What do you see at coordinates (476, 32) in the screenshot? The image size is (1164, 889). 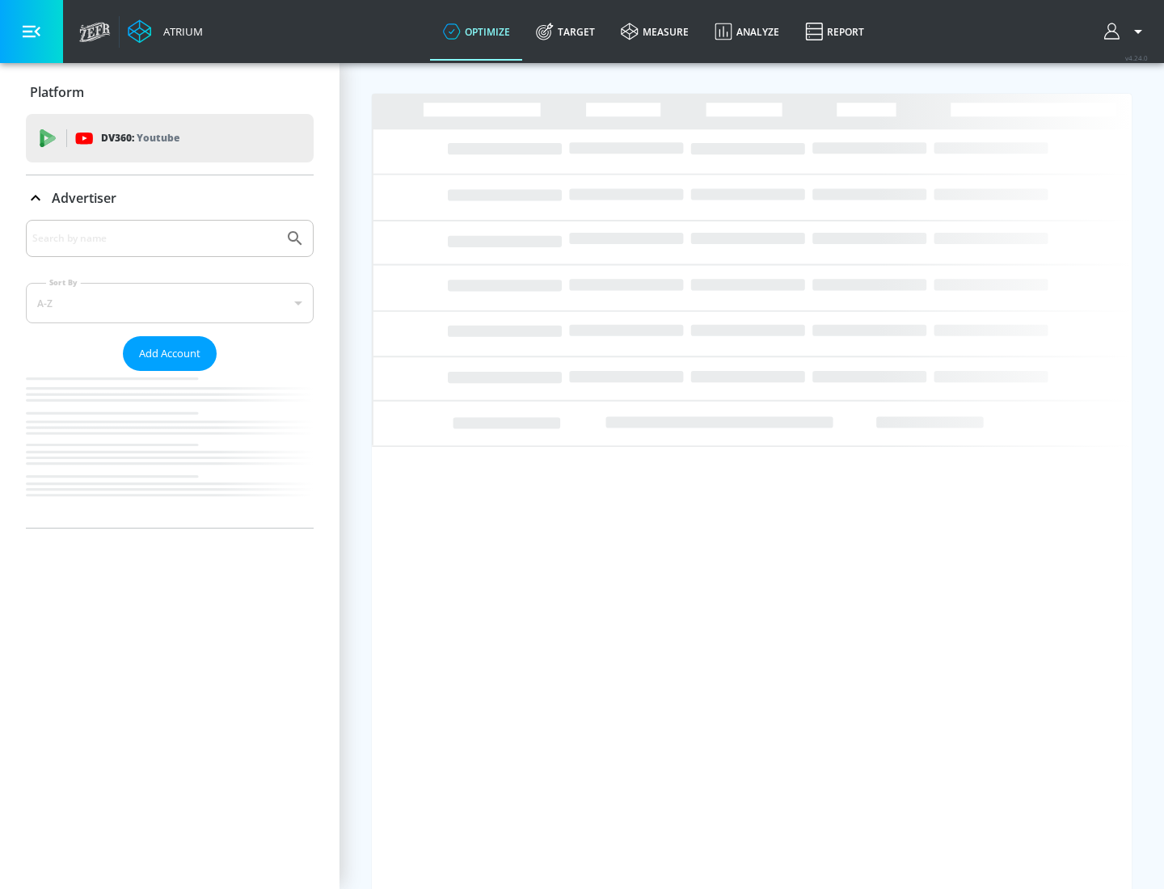 I see `a: optimize` at bounding box center [476, 32].